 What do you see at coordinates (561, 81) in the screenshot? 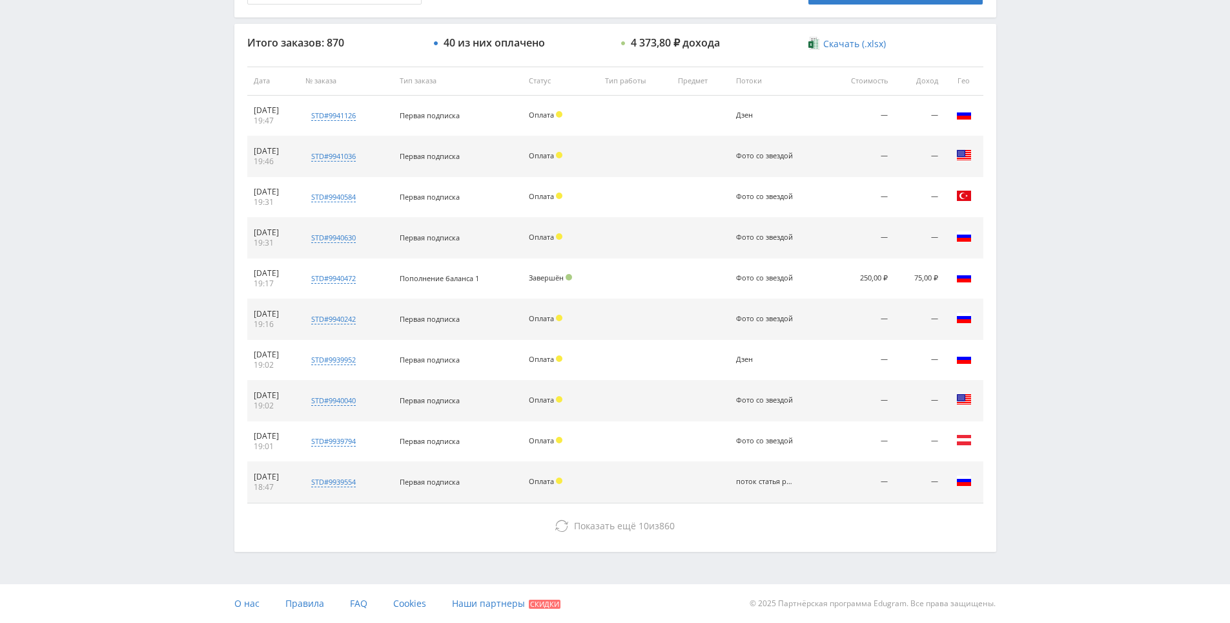
I see `th: Статус` at bounding box center [561, 81].